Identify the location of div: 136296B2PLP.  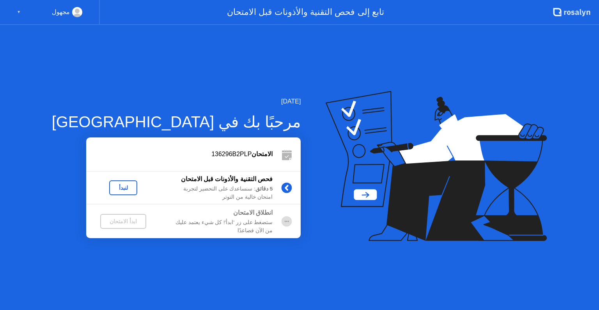
(180, 154).